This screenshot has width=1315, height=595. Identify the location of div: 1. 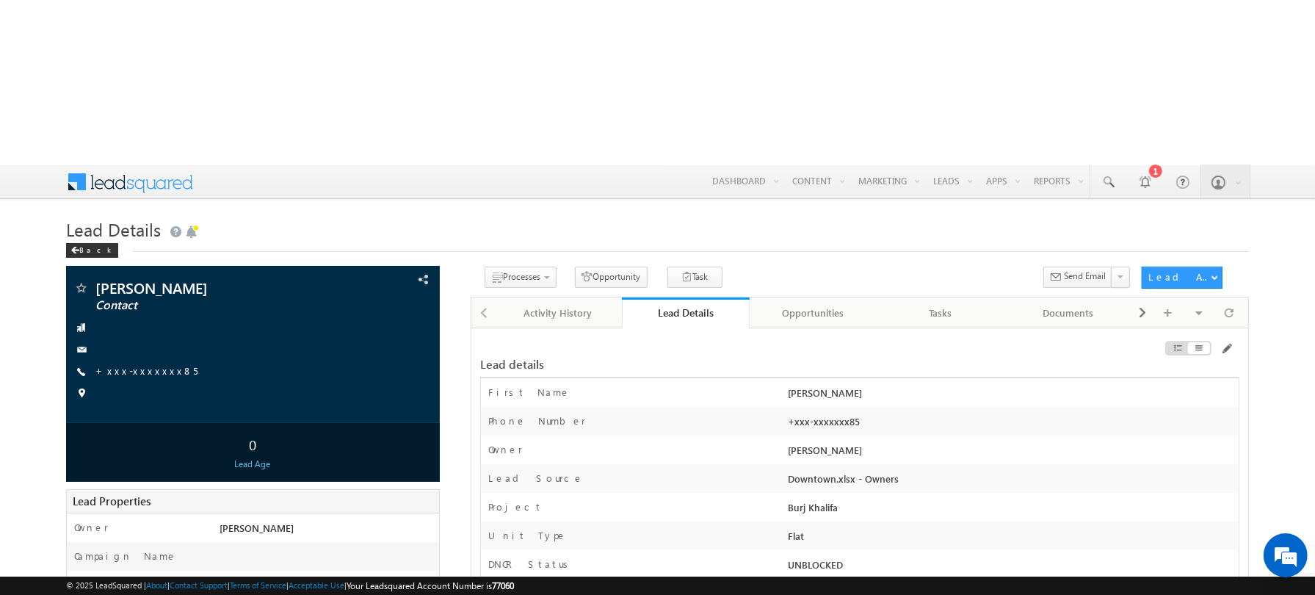
(1156, 171).